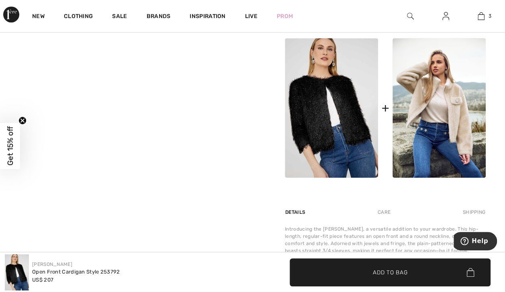 This screenshot has width=505, height=292. Describe the element at coordinates (159, 17) in the screenshot. I see `a: Brands` at that location.